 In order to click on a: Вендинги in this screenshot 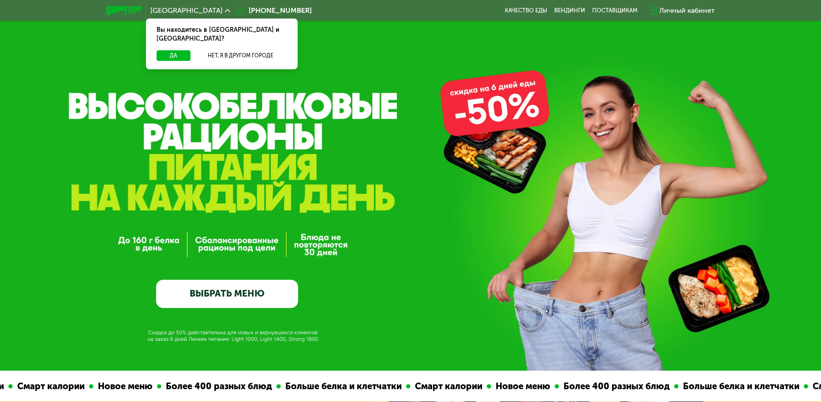, I will do `click(570, 11)`.